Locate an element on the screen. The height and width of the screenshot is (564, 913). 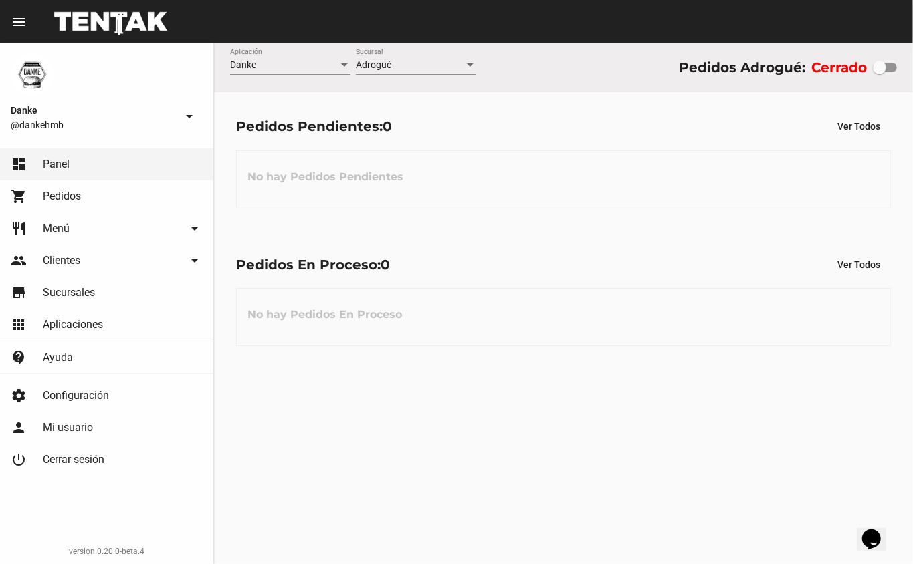
mat-icon: power_settings_new is located at coordinates (19, 460).